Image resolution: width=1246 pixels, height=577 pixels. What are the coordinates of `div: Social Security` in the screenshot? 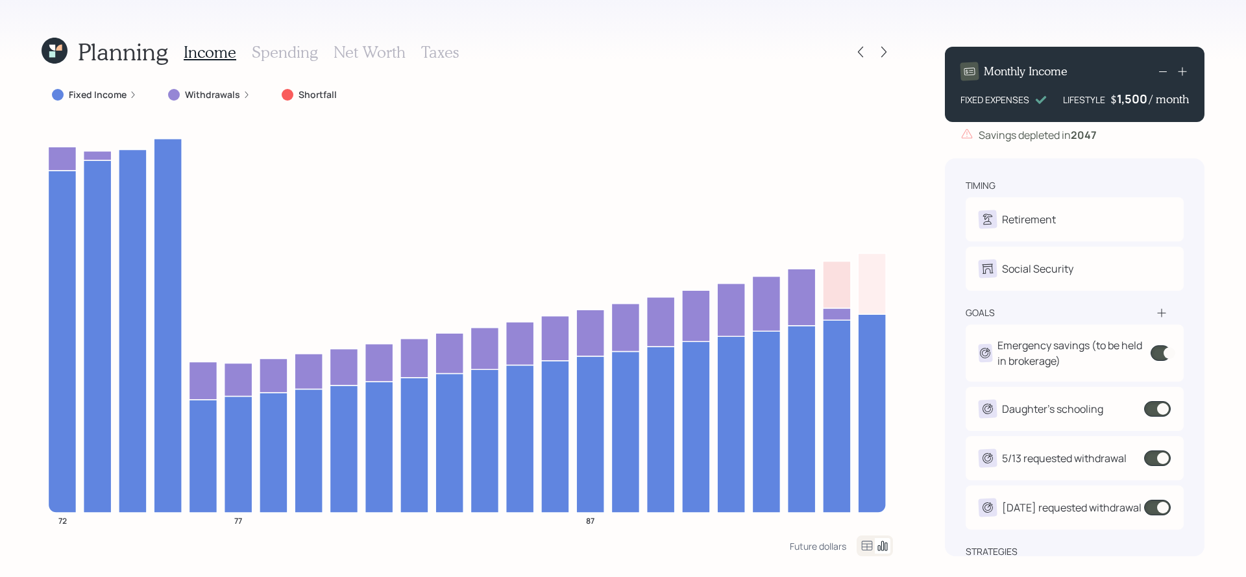 It's located at (1038, 269).